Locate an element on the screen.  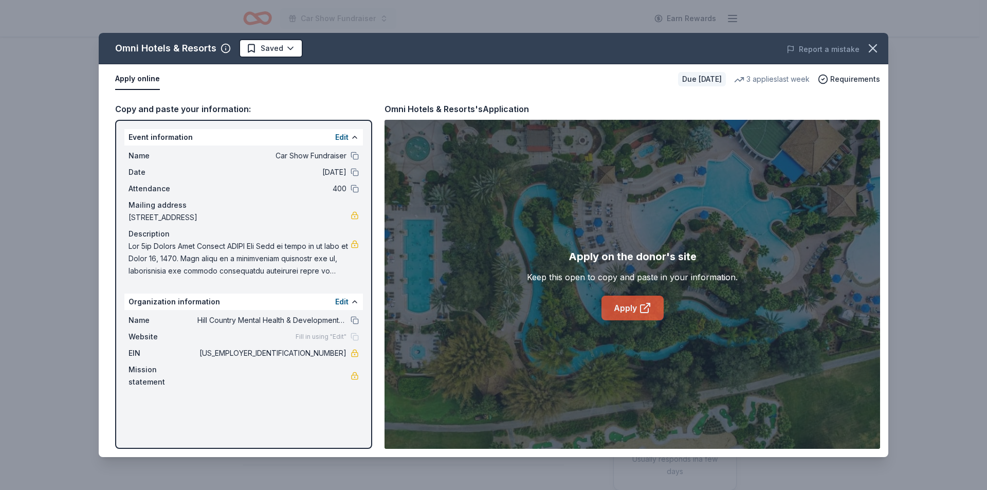
span: Lor 5ip Dolors Amet Consect ADIPI Eli Sedd ei tempo in ut labo et Dolor 16, 1470. Magn aliqu en a... is located at coordinates (240, 259).